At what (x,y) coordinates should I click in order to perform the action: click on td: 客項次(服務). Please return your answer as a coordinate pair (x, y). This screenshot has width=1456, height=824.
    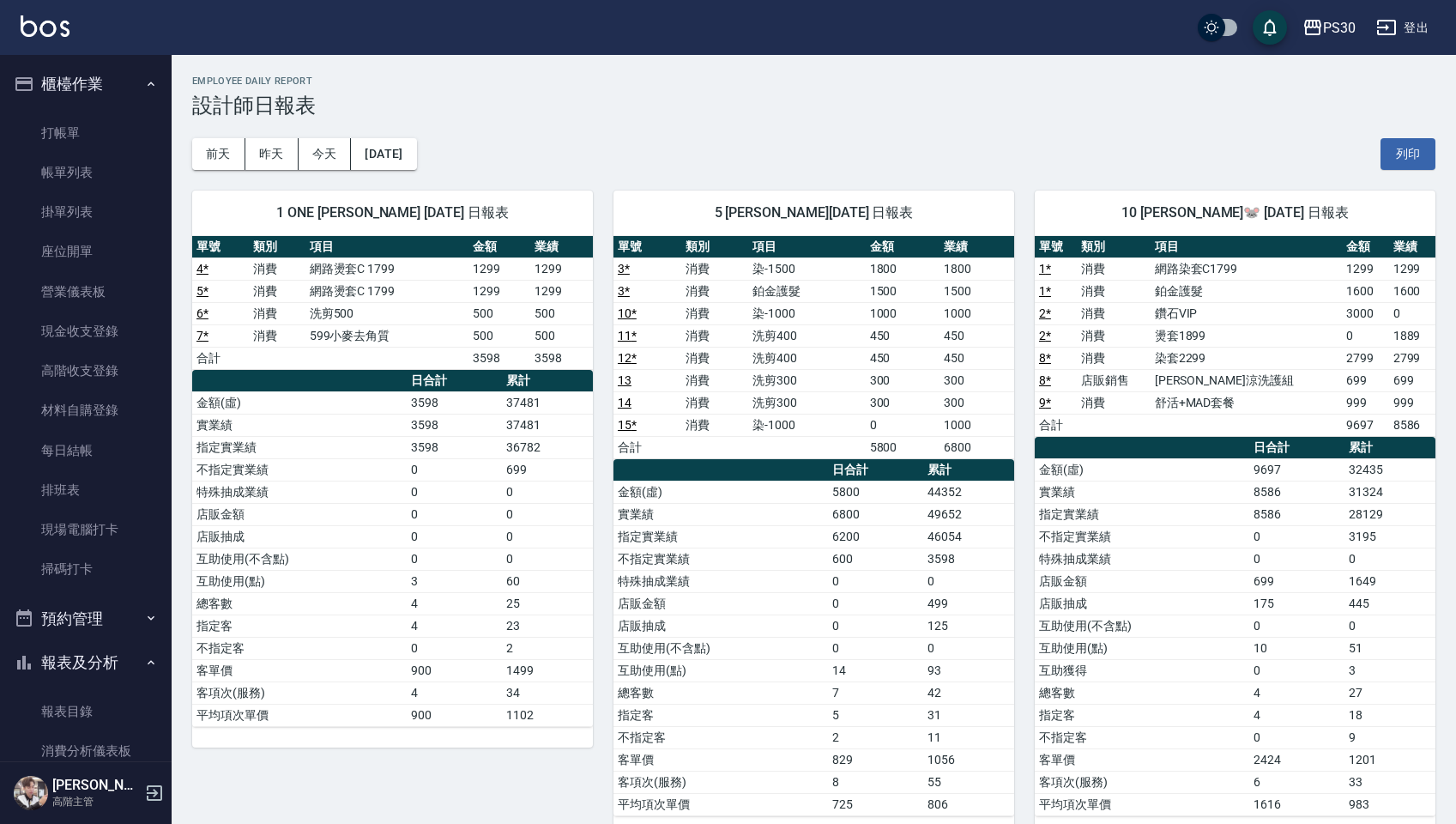
    Looking at the image, I should click on (1142, 781).